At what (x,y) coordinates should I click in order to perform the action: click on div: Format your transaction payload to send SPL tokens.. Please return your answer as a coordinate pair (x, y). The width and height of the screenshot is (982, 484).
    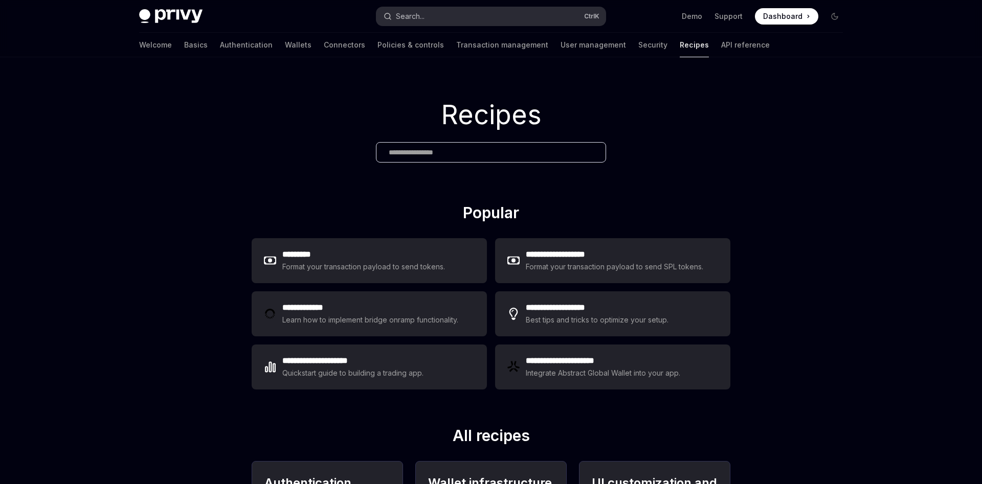
    Looking at the image, I should click on (614, 267).